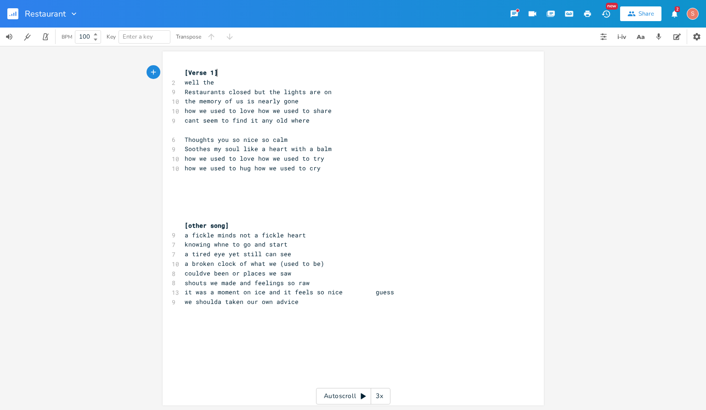  What do you see at coordinates (258, 92) in the screenshot?
I see `span: Restaurants closed but the lights are on` at bounding box center [258, 92].